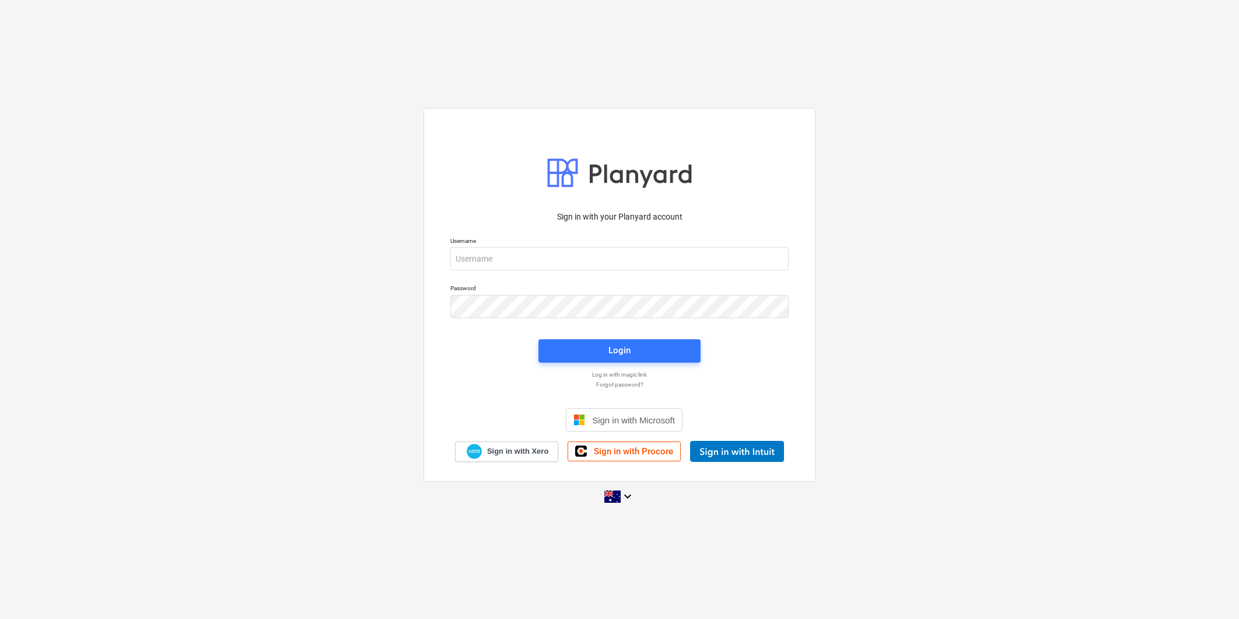 This screenshot has height=619, width=1239. Describe the element at coordinates (507, 451) in the screenshot. I see `a: Sign in with Xero` at that location.